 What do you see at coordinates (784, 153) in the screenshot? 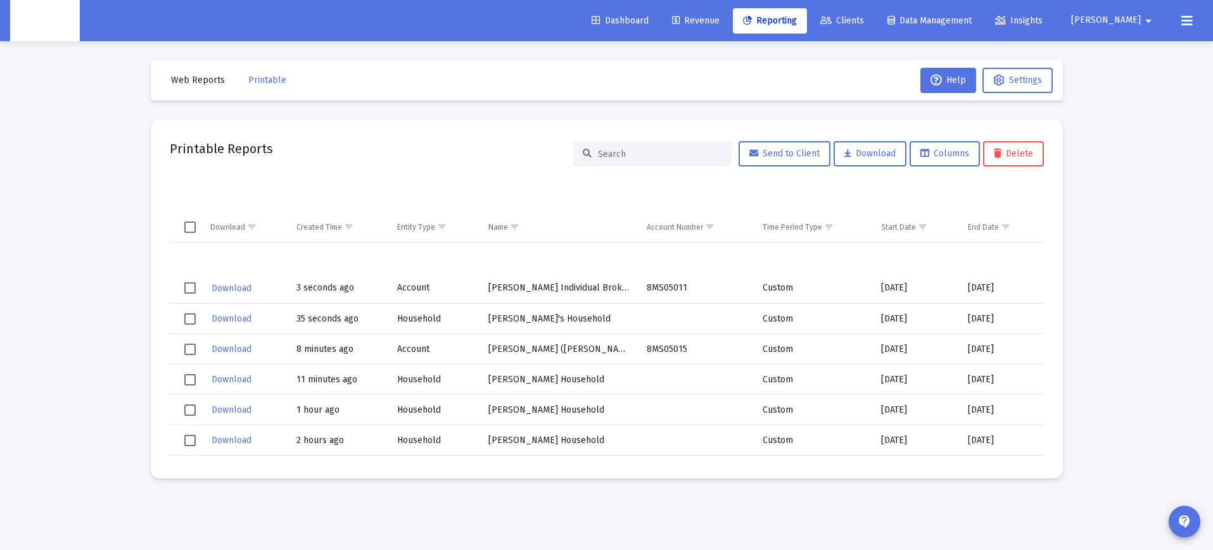
I see `span: Send to Client` at bounding box center [784, 153].